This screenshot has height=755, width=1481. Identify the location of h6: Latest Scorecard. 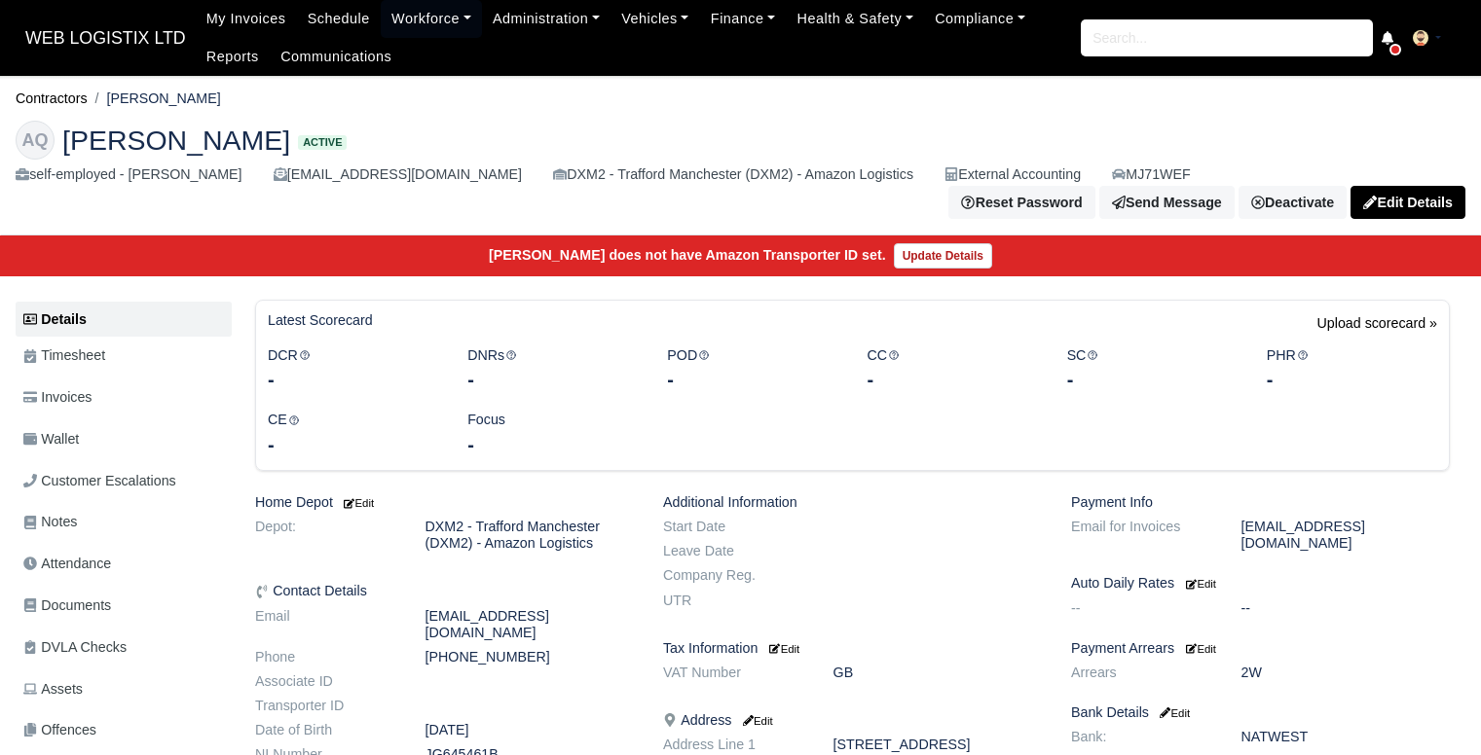
(320, 320).